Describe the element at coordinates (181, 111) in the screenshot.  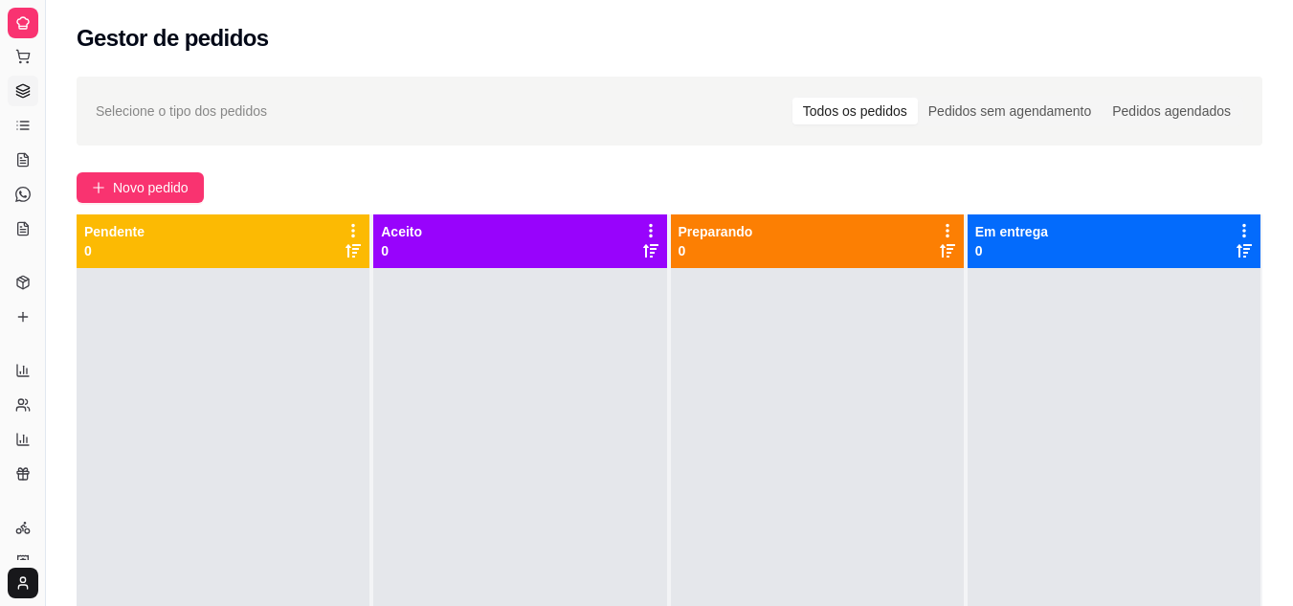
I see `span: Selecione o tipo dos pedidos` at that location.